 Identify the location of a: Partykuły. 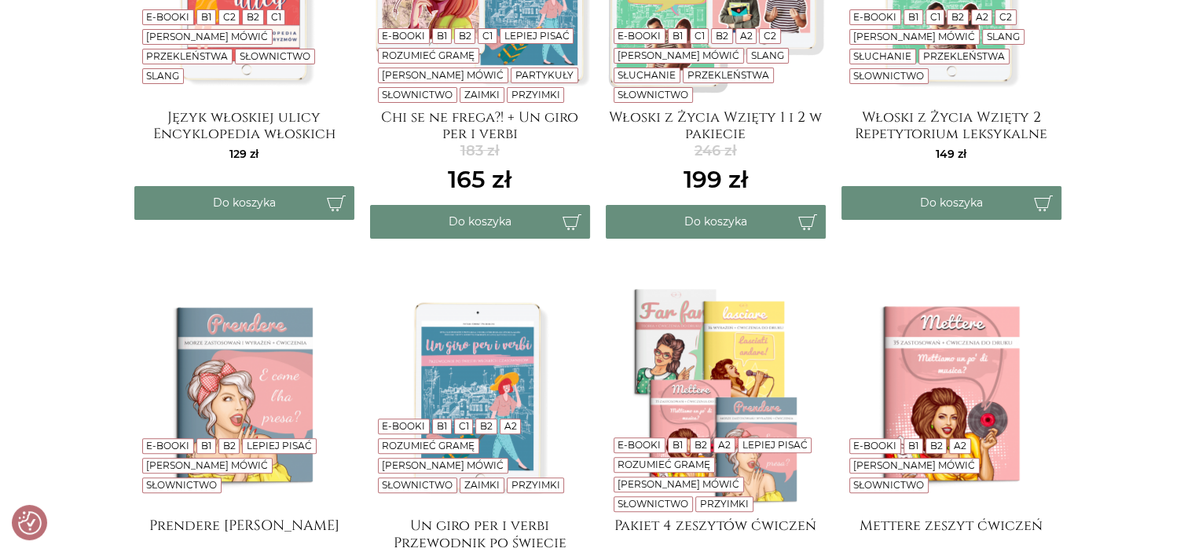
(545, 75).